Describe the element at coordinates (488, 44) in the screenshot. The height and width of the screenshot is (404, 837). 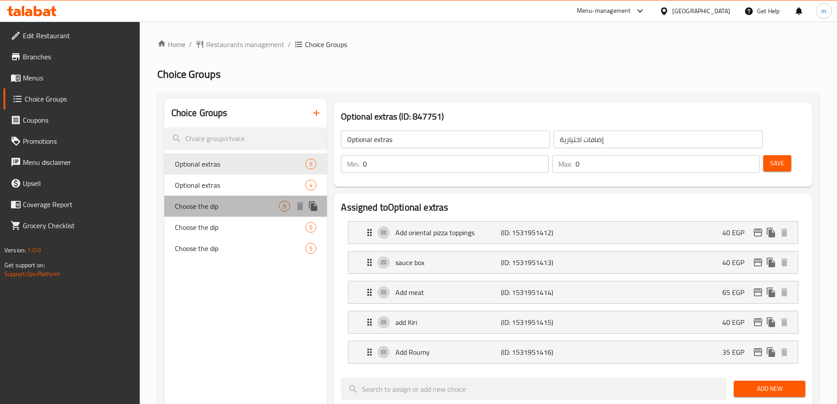
I see `nav: breadcrumb` at that location.